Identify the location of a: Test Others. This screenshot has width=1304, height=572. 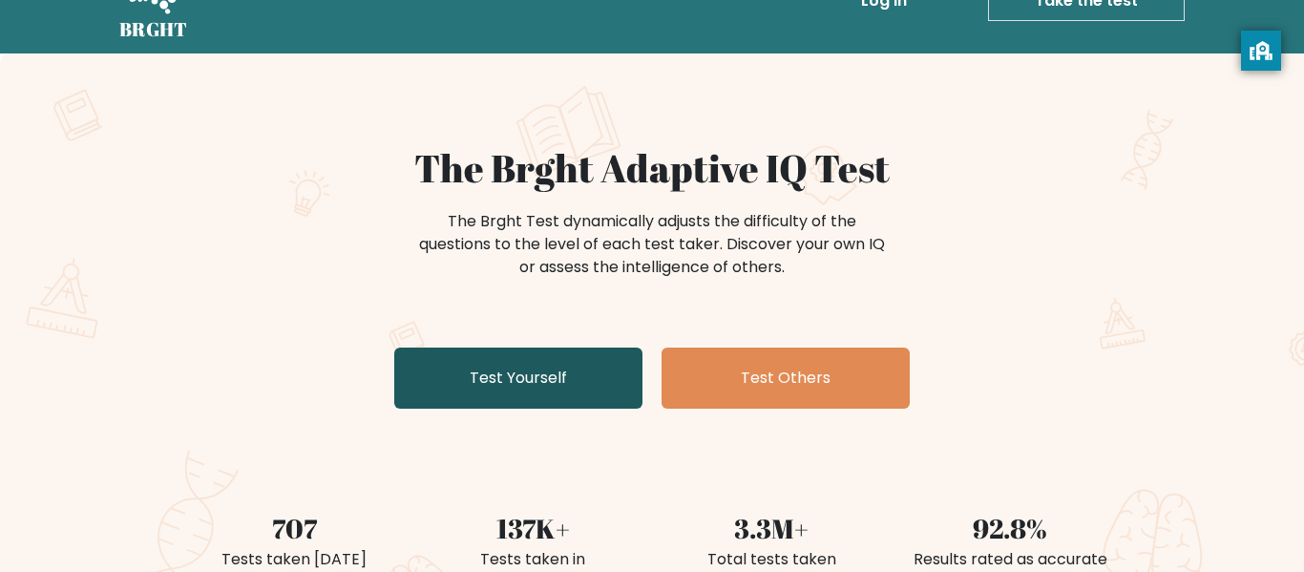
(786, 378).